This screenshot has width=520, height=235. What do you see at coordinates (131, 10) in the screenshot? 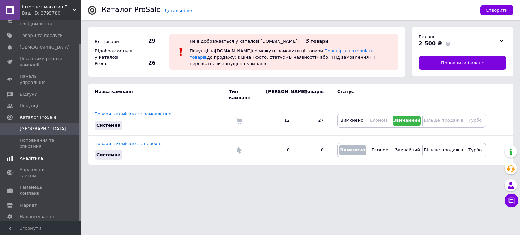
I see `div: Каталог ProSale` at bounding box center [131, 10].